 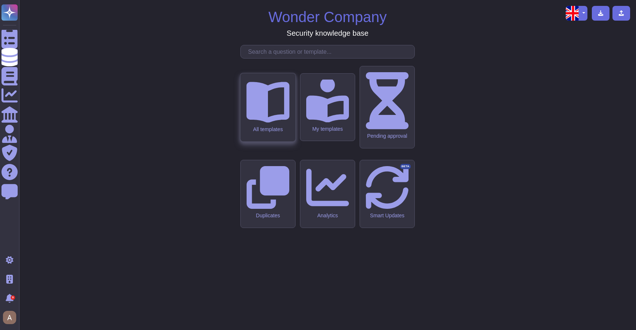 I want to click on img: en, so click(x=573, y=13).